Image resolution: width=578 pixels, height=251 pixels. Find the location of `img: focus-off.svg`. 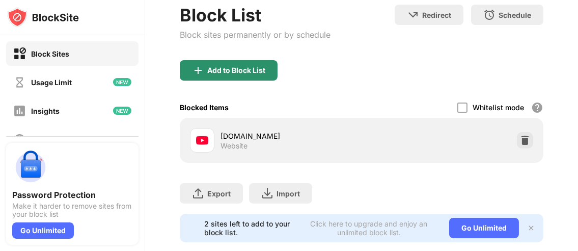

img: focus-off.svg is located at coordinates (19, 139).